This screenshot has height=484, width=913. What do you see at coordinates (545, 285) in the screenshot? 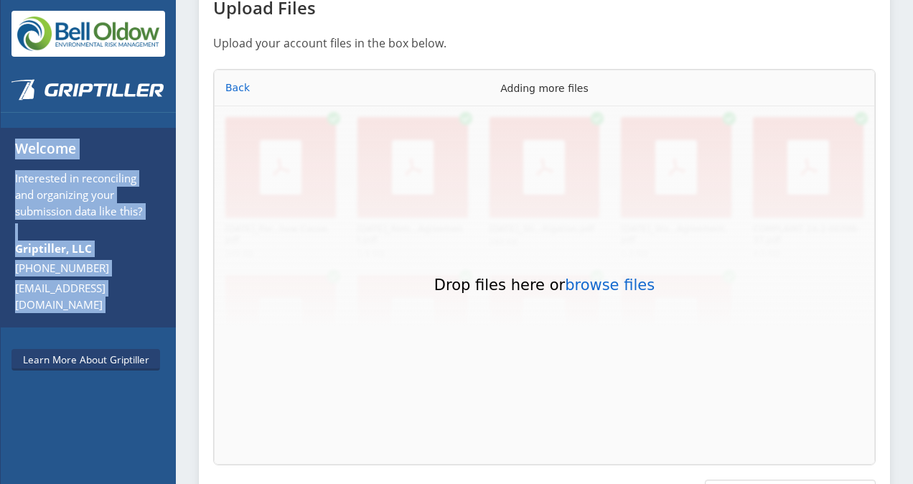
I see `div: Drop files here or` at bounding box center [545, 285].